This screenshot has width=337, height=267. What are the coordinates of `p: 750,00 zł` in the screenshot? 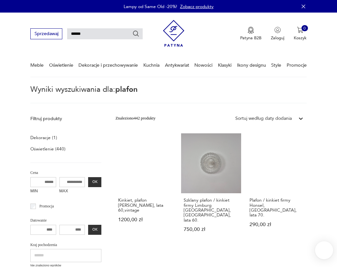 It's located at (211, 230).